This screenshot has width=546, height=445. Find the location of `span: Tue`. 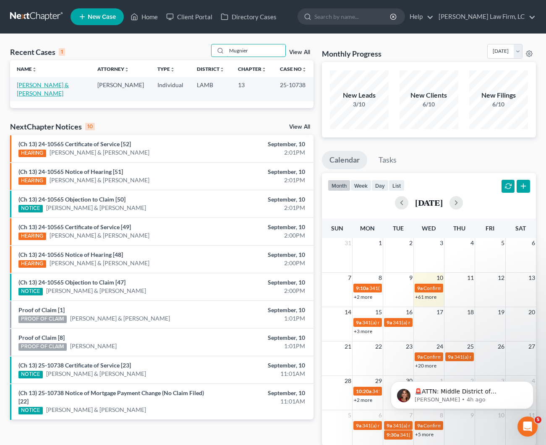

span: Tue is located at coordinates (398, 228).